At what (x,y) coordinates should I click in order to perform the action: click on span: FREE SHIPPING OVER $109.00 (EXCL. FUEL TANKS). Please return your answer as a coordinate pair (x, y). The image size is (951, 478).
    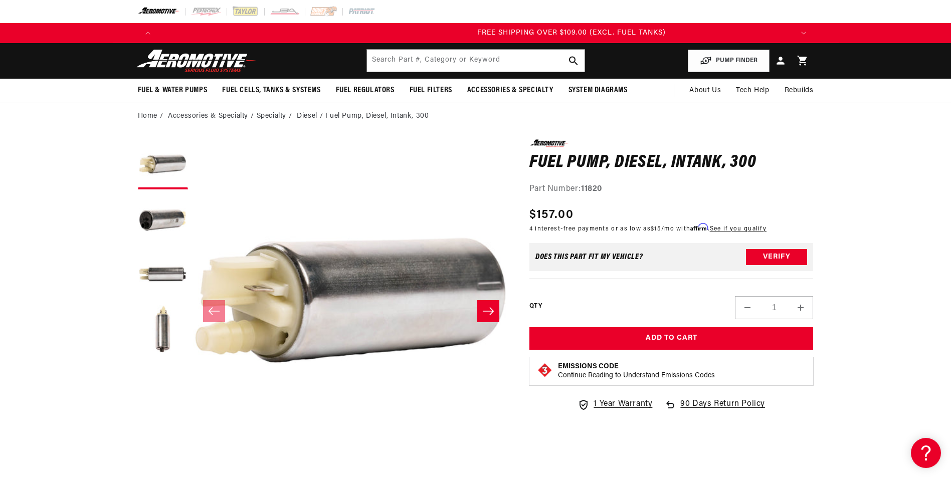
    Looking at the image, I should click on (572, 33).